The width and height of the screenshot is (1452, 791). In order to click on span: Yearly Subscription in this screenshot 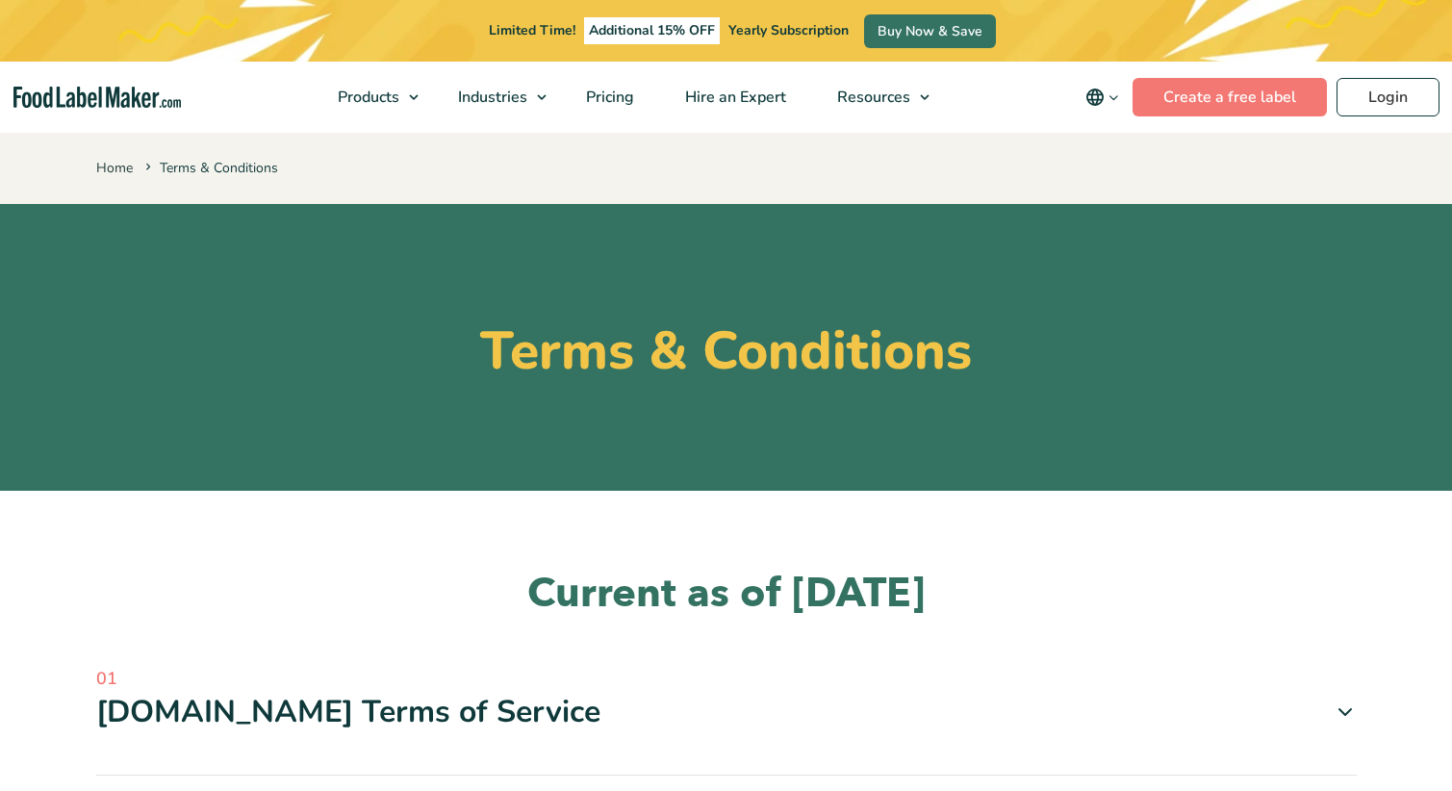, I will do `click(788, 30)`.